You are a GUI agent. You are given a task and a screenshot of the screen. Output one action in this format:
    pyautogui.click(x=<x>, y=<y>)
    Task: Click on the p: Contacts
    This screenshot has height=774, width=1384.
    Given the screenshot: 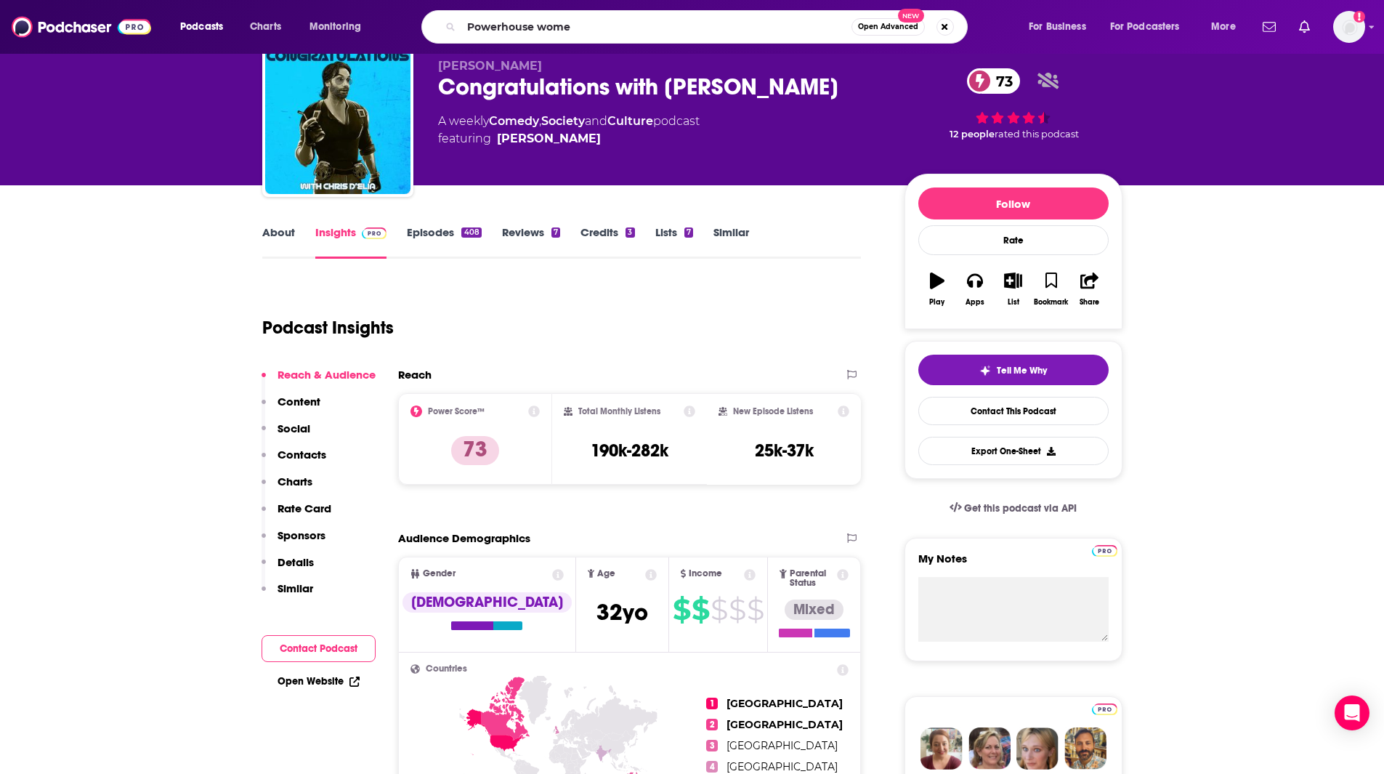 What is the action you would take?
    pyautogui.click(x=301, y=454)
    